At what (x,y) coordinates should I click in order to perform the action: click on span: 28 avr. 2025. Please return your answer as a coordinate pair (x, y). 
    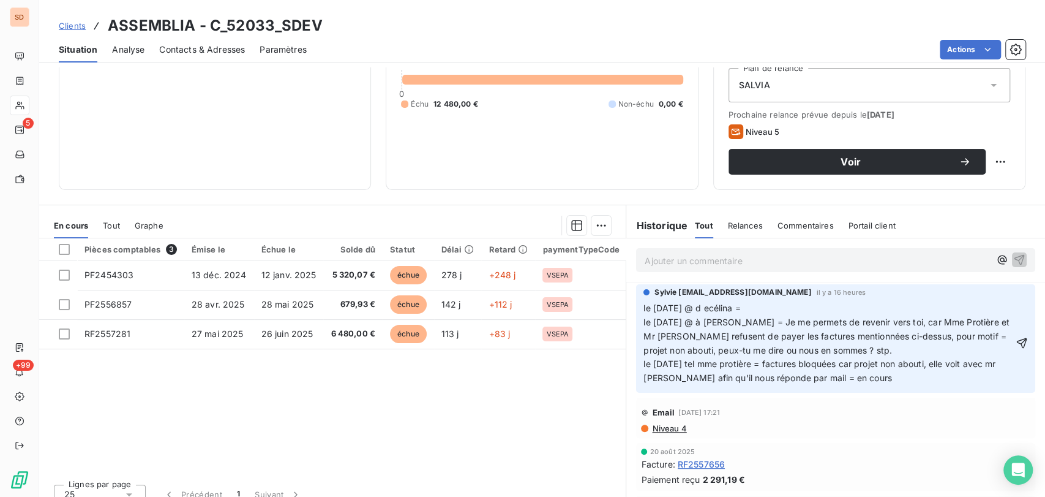
    Looking at the image, I should click on (218, 304).